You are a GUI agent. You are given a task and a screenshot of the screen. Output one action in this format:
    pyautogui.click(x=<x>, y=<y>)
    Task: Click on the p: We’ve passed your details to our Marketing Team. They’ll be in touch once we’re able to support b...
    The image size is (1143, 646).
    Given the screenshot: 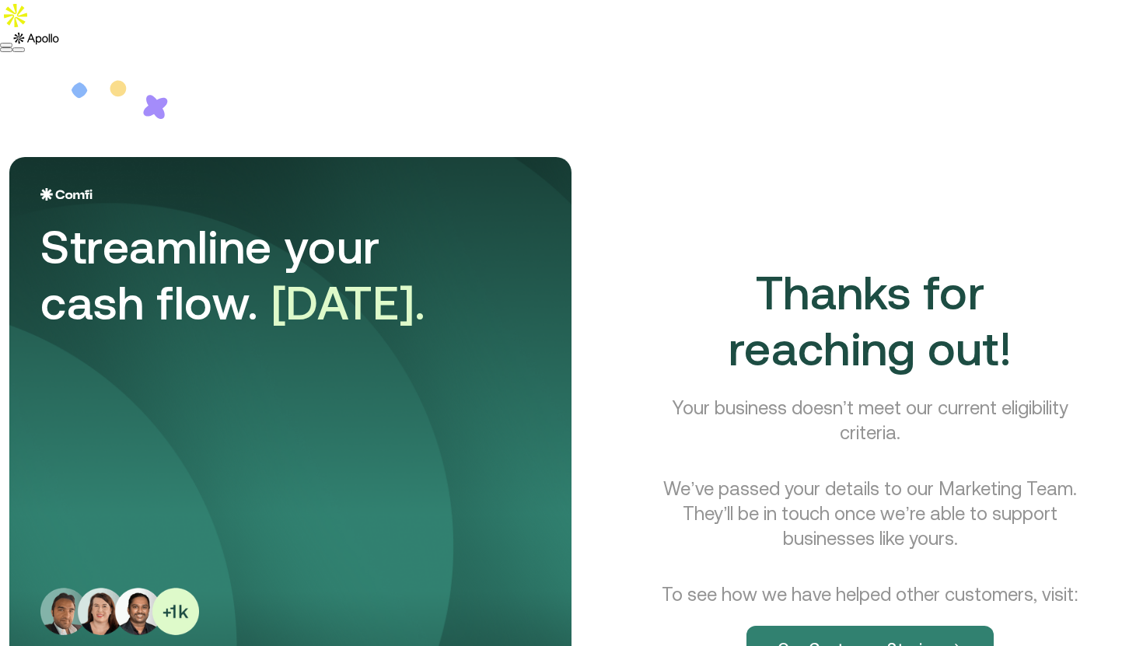 What is the action you would take?
    pyautogui.click(x=870, y=514)
    